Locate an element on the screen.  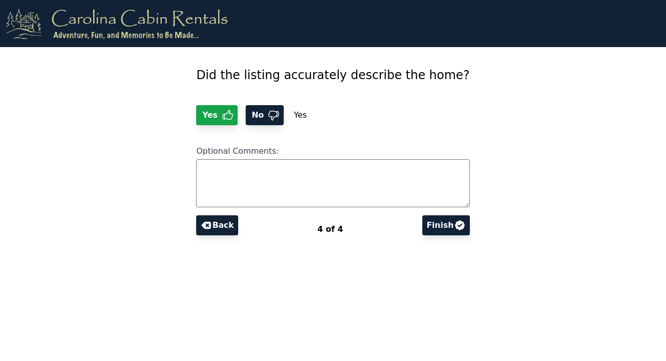
button: Yes is located at coordinates (217, 115).